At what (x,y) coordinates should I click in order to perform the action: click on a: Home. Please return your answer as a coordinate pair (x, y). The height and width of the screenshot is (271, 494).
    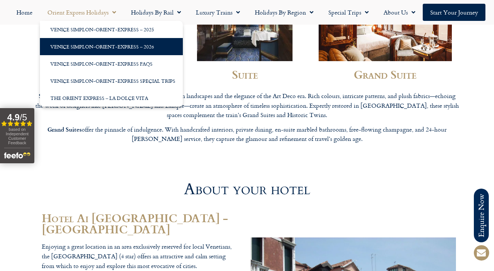
    Looking at the image, I should click on (24, 12).